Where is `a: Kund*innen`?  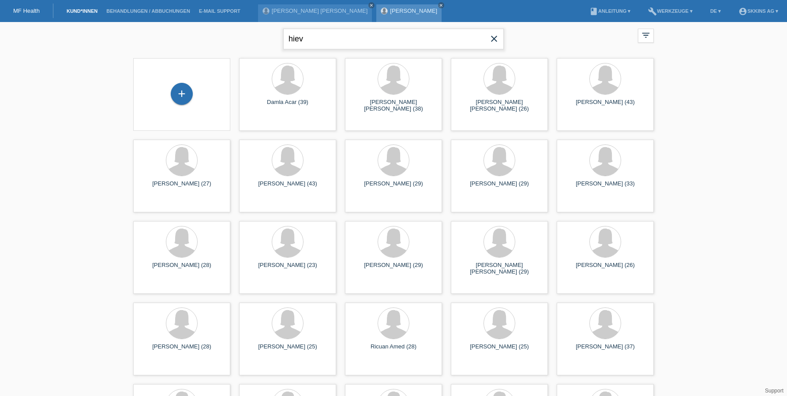
a: Kund*innen is located at coordinates (82, 11).